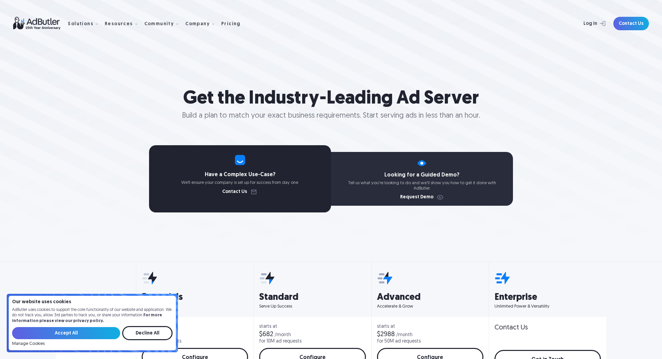 The image size is (662, 359). I want to click on a: Manage Cookies, so click(28, 344).